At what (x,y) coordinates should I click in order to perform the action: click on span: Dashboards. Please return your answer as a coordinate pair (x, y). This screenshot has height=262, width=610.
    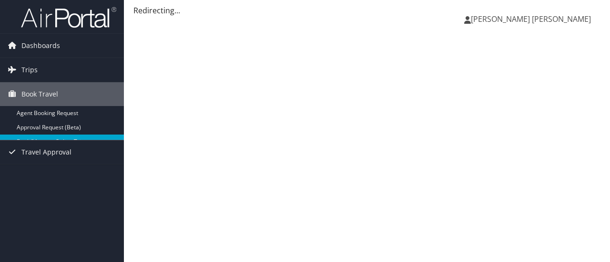
    Looking at the image, I should click on (40, 46).